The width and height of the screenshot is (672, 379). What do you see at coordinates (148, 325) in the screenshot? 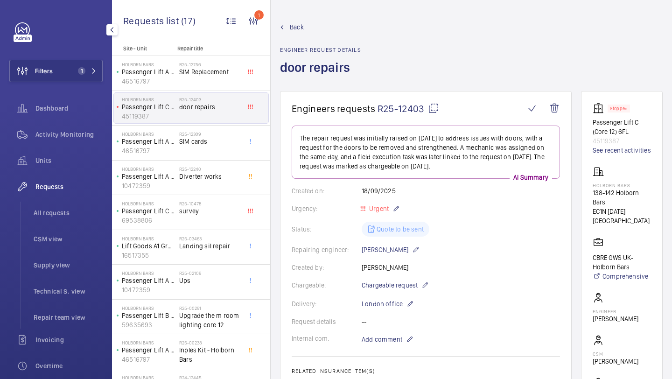
I see `p: 59635693` at bounding box center [148, 325].